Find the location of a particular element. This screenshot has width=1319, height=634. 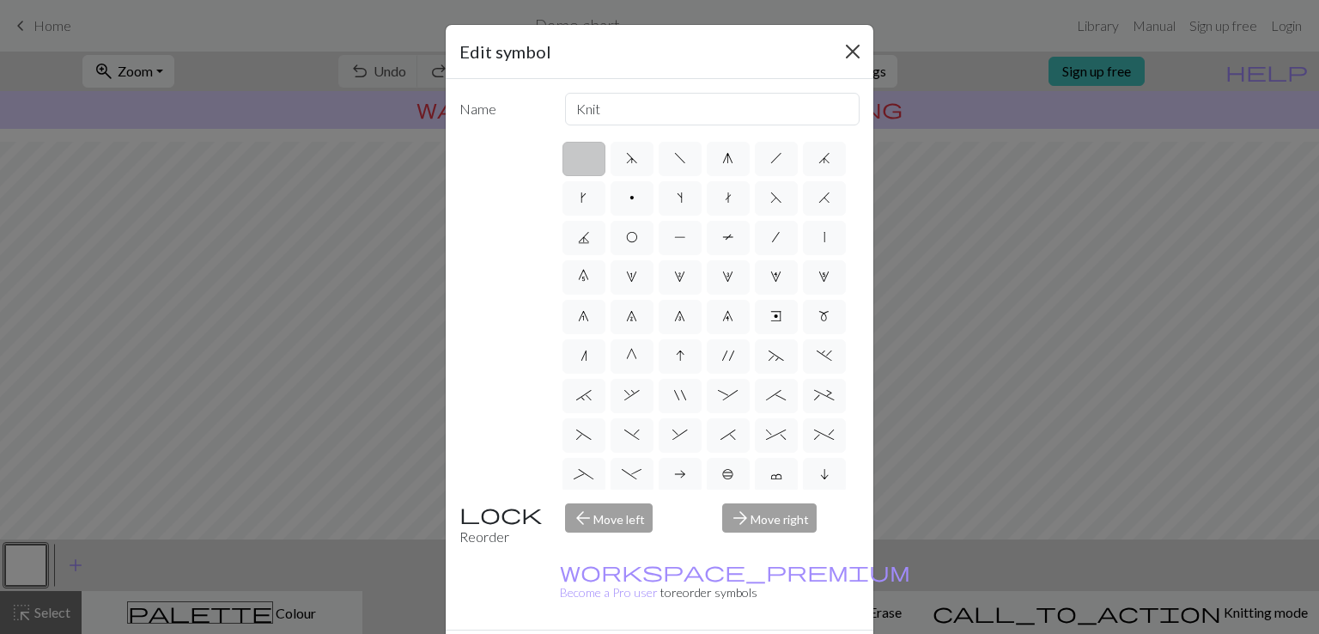

span: 0 is located at coordinates (583, 277).